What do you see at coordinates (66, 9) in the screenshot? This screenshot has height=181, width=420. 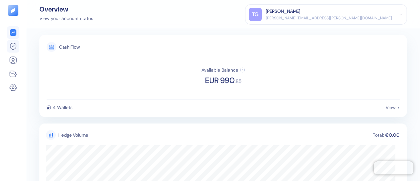 I see `div: Overview` at bounding box center [66, 9].